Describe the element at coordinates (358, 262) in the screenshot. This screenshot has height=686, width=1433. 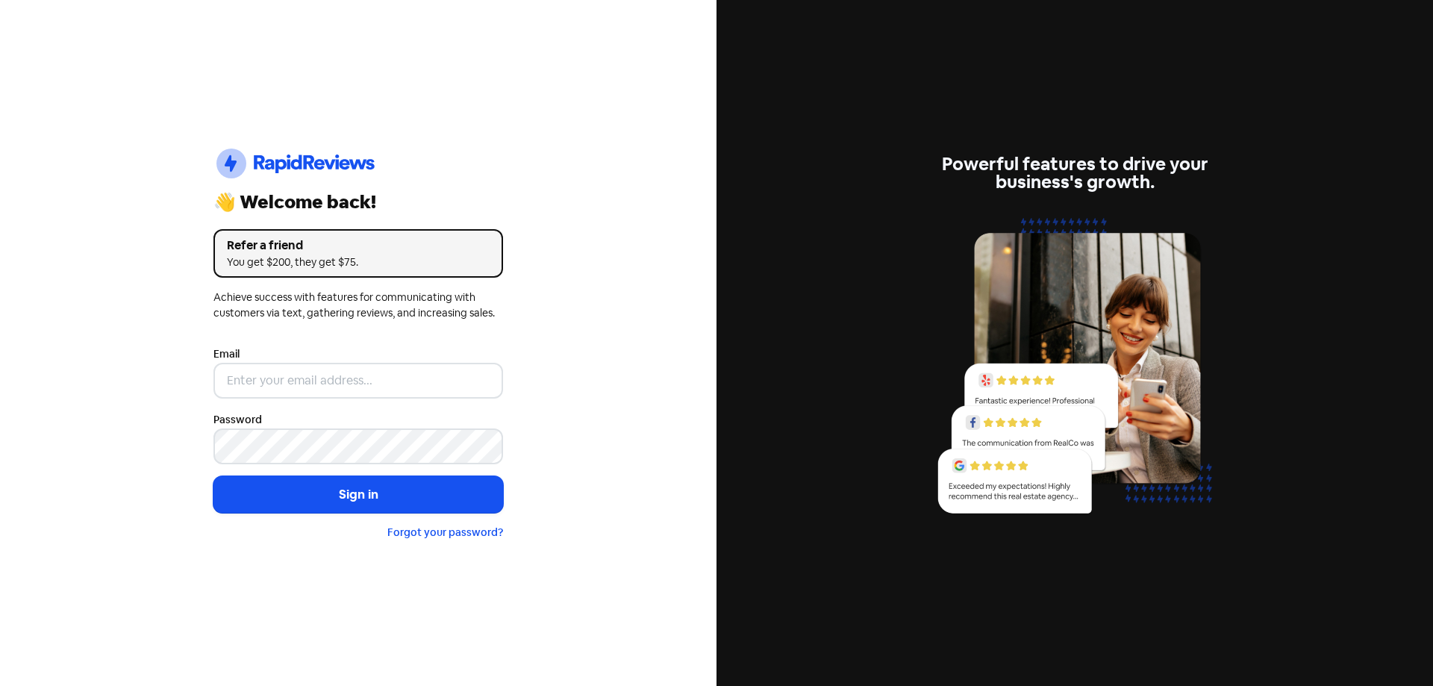
I see `div: You get $200, they get $75.` at that location.